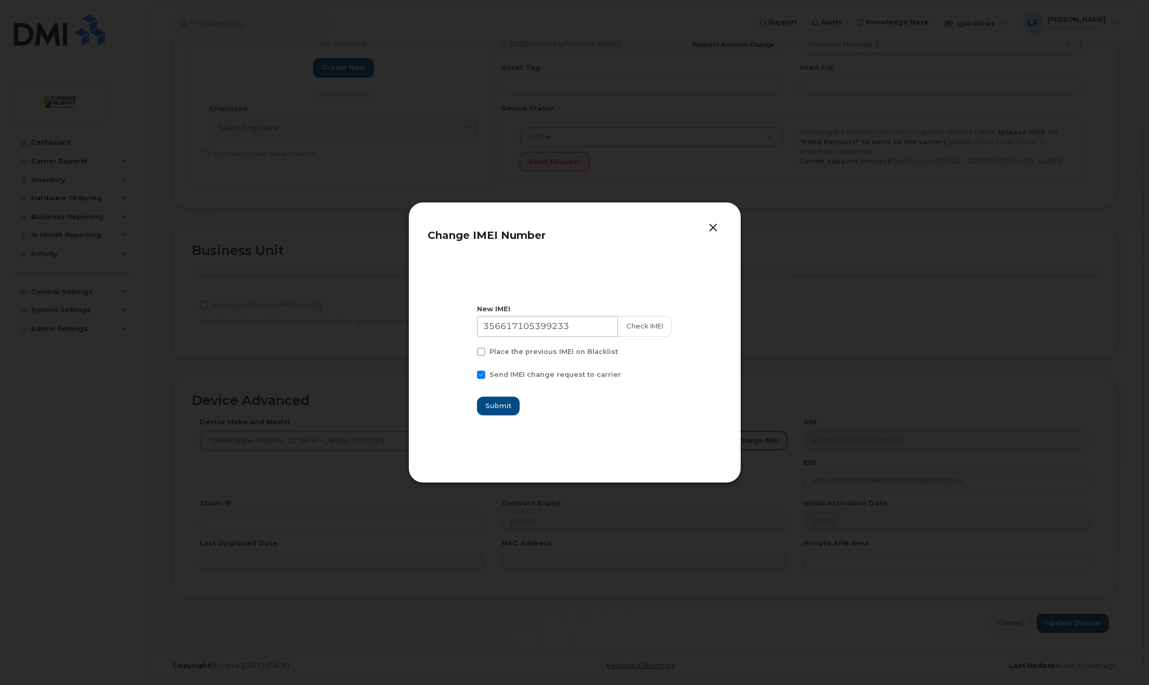 This screenshot has width=1149, height=685. I want to click on span: Place the previous IMEI on Blacklist, so click(554, 351).